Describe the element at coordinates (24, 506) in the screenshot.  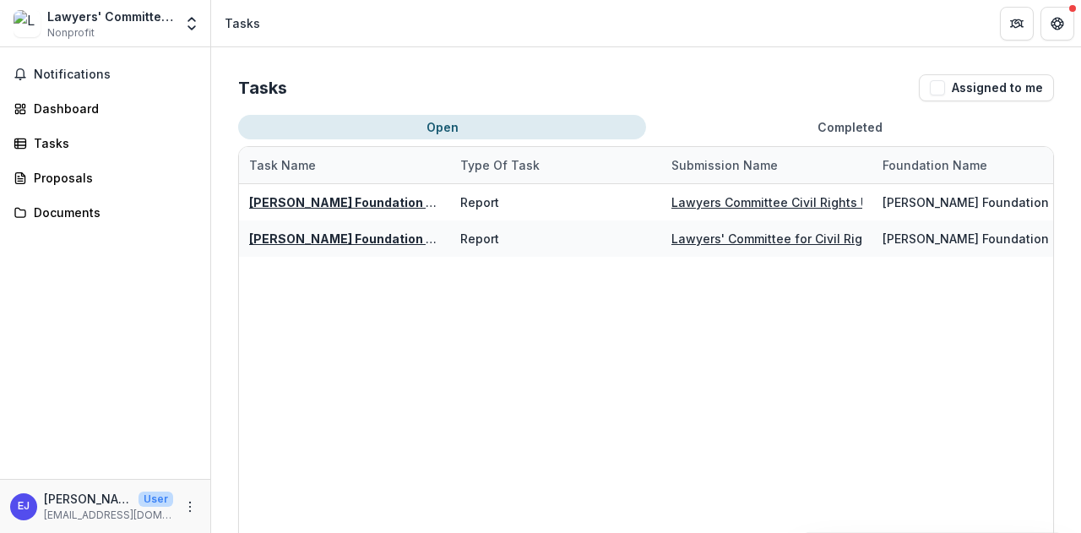
I see `div: Emma Jones` at that location.